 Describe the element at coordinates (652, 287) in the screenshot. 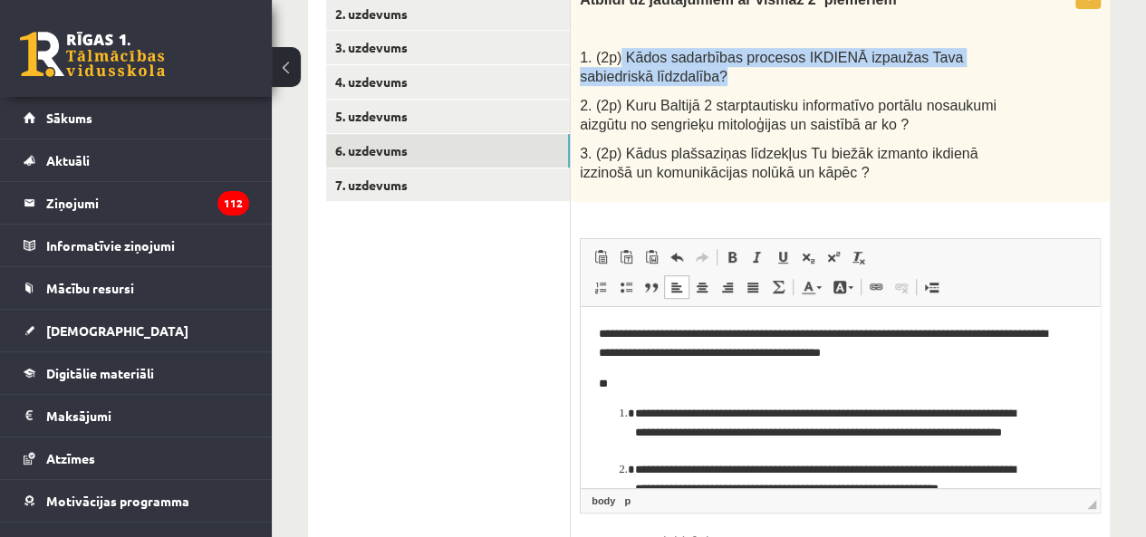

I see `a: Bloka citāts` at that location.